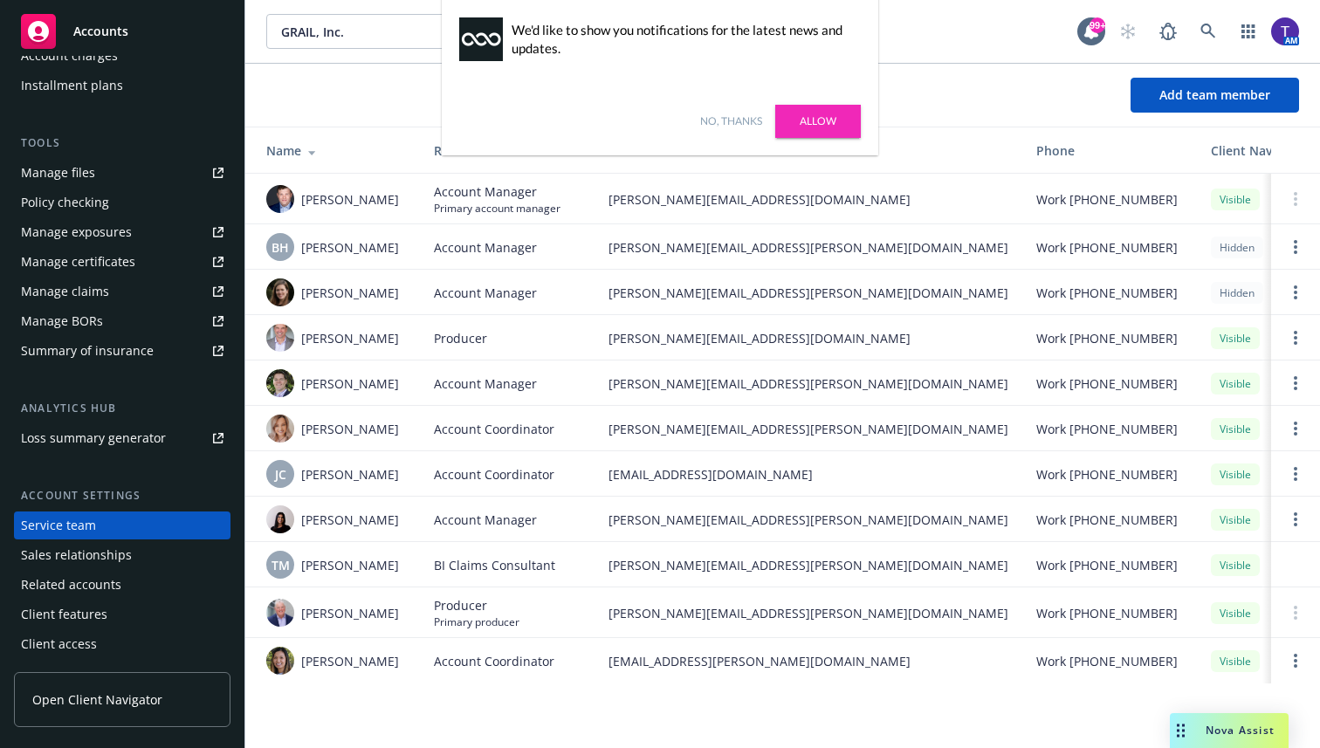  I want to click on div: Phone, so click(1110, 150).